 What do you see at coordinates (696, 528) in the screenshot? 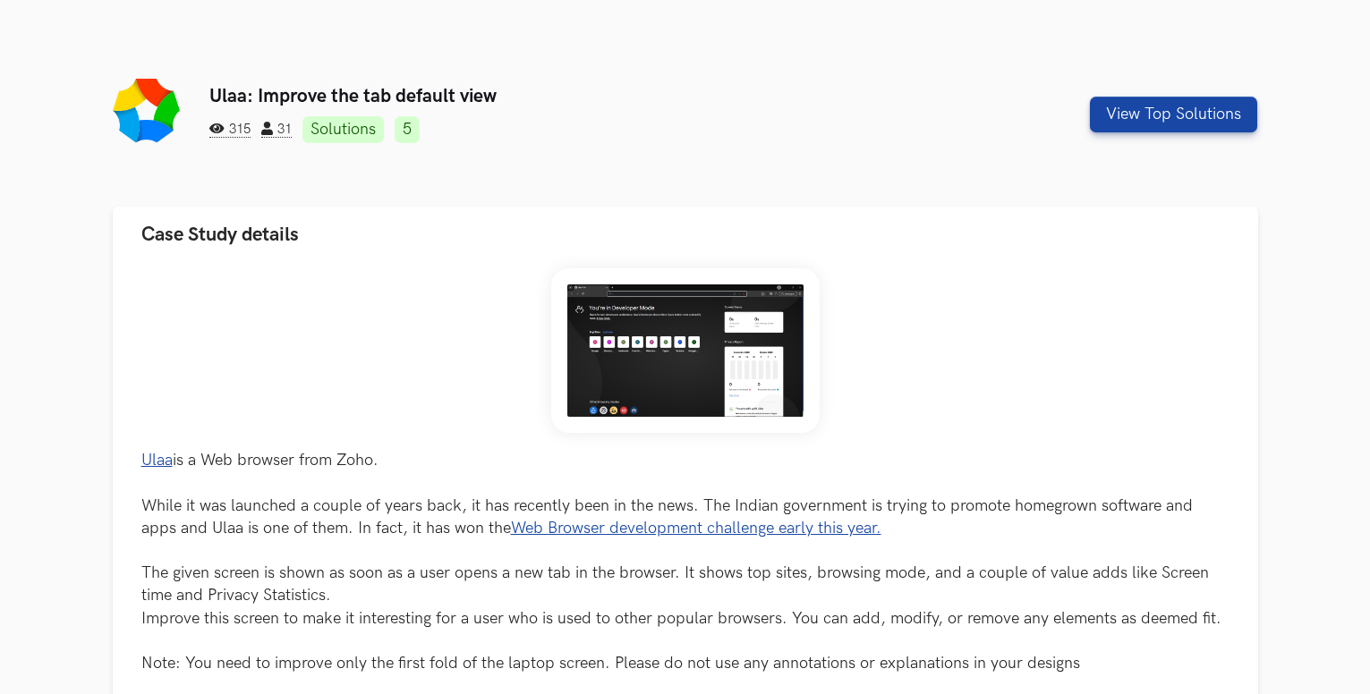
I see `a: Web Browser development challenge early this year.` at bounding box center [696, 528].